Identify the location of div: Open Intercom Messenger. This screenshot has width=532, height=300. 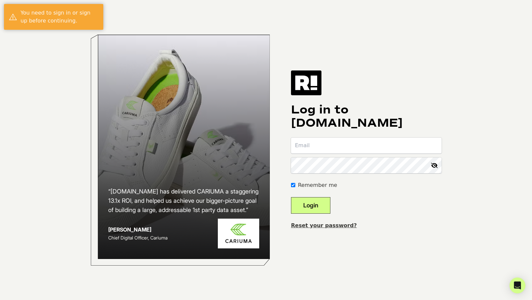
(517, 285).